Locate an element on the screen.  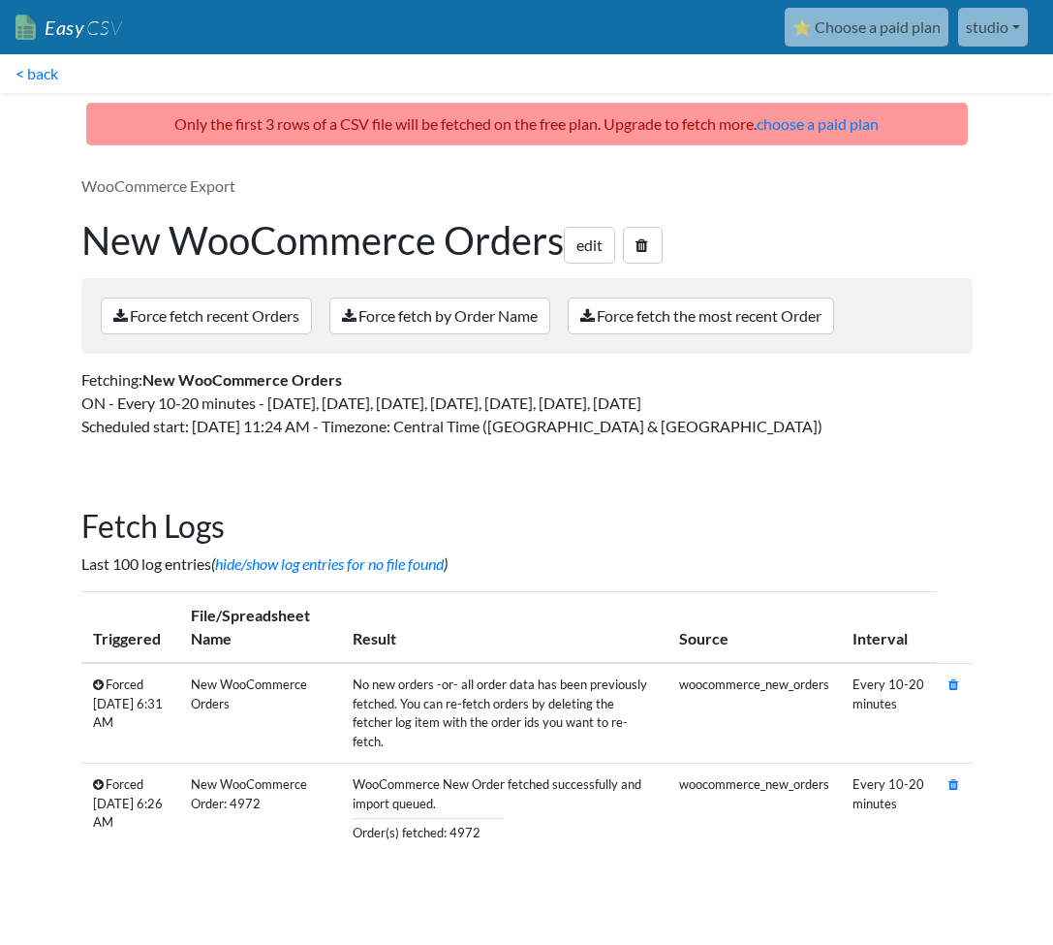
td: New WooCommerce Order: 4972 is located at coordinates (260, 809).